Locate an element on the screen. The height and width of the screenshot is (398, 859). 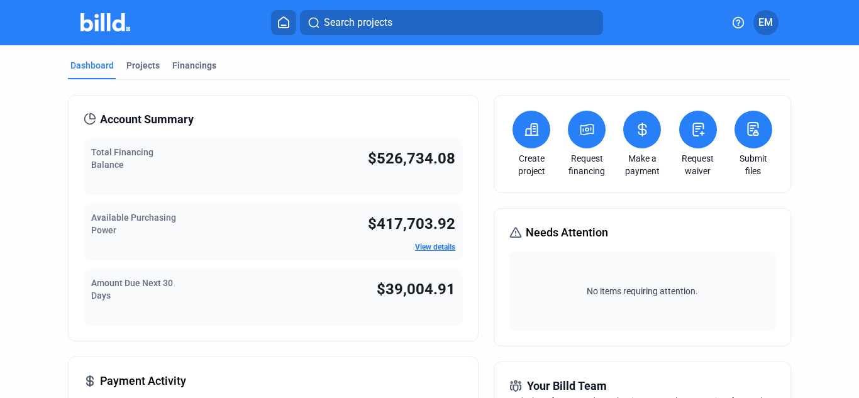
a: Request waiver is located at coordinates (698, 165).